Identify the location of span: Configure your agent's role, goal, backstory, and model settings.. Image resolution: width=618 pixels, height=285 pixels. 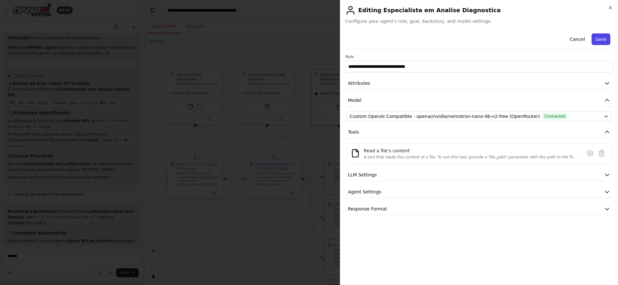
(479, 21).